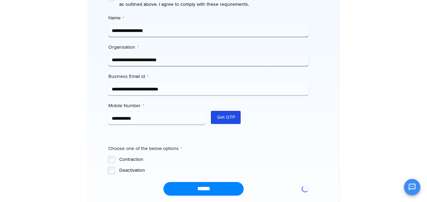 This screenshot has width=427, height=202. Describe the element at coordinates (214, 170) in the screenshot. I see `label: Deactivation` at that location.